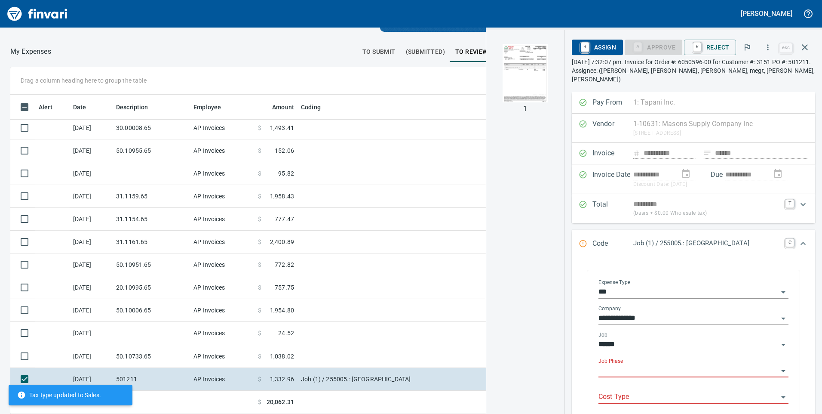 The height and width of the screenshot is (414, 822). I want to click on span: 1,493.41, so click(282, 128).